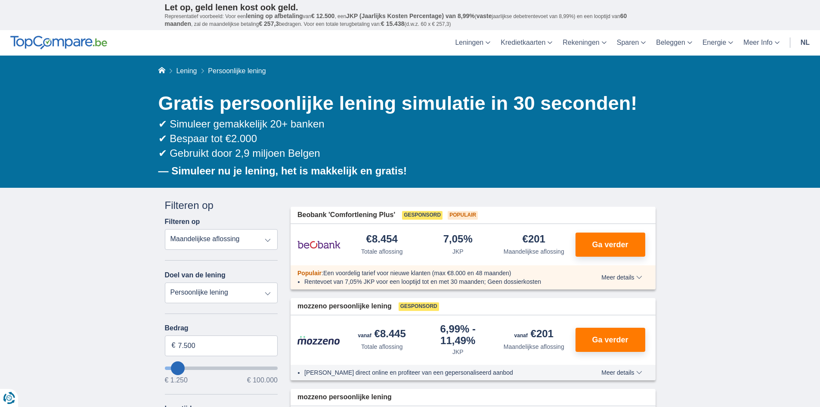 The width and height of the screenshot is (820, 407). Describe the element at coordinates (274, 16) in the screenshot. I see `span: lening op afbetaling` at that location.